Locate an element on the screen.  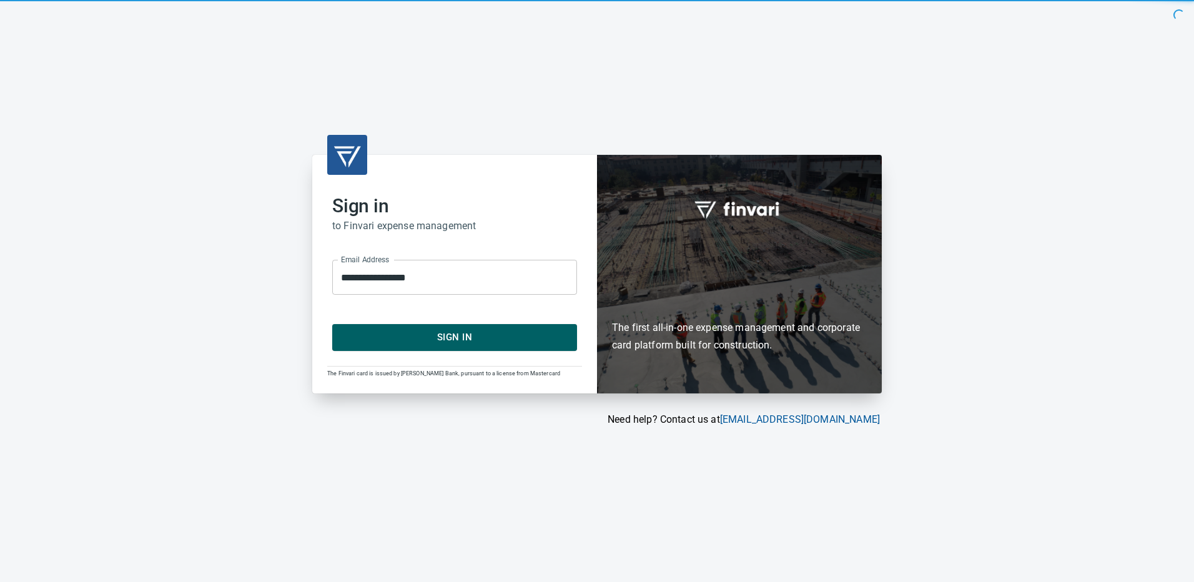
img: fullword_logo_white.png is located at coordinates (740, 209).